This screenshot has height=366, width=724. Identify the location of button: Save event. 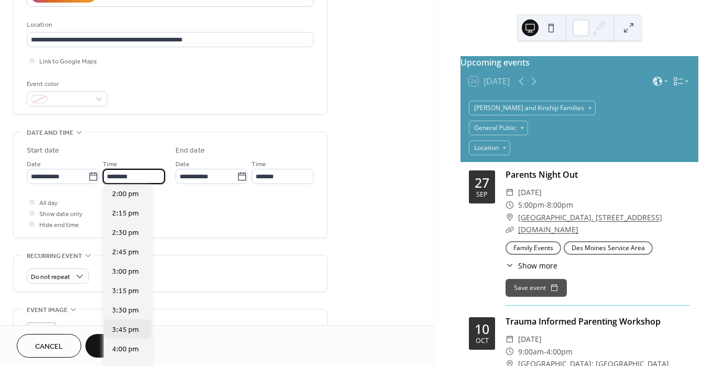
(536, 288).